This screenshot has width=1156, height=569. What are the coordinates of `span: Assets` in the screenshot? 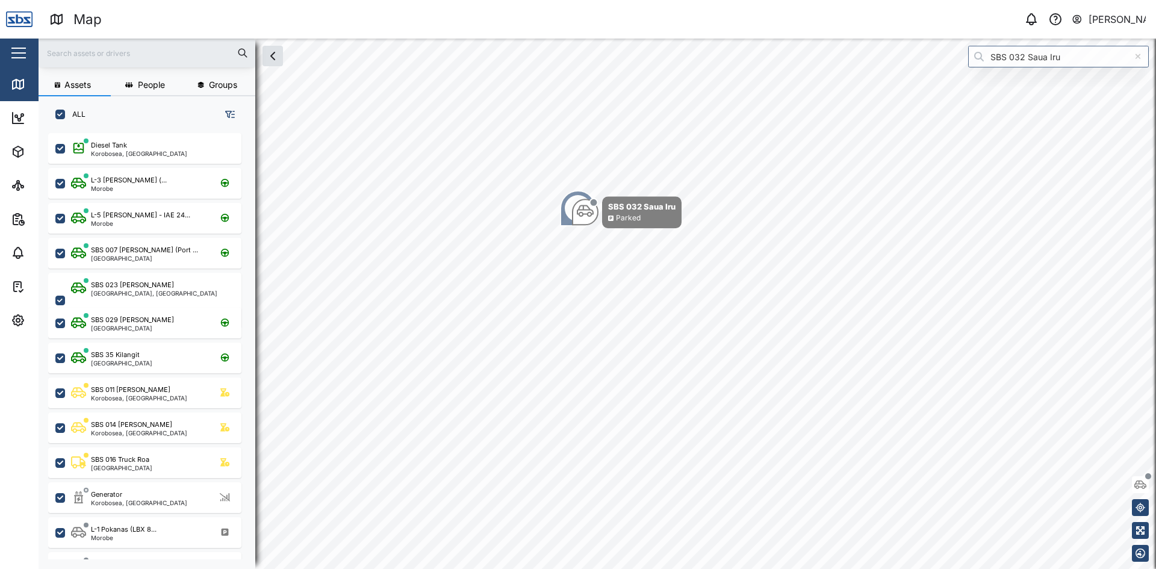 It's located at (78, 85).